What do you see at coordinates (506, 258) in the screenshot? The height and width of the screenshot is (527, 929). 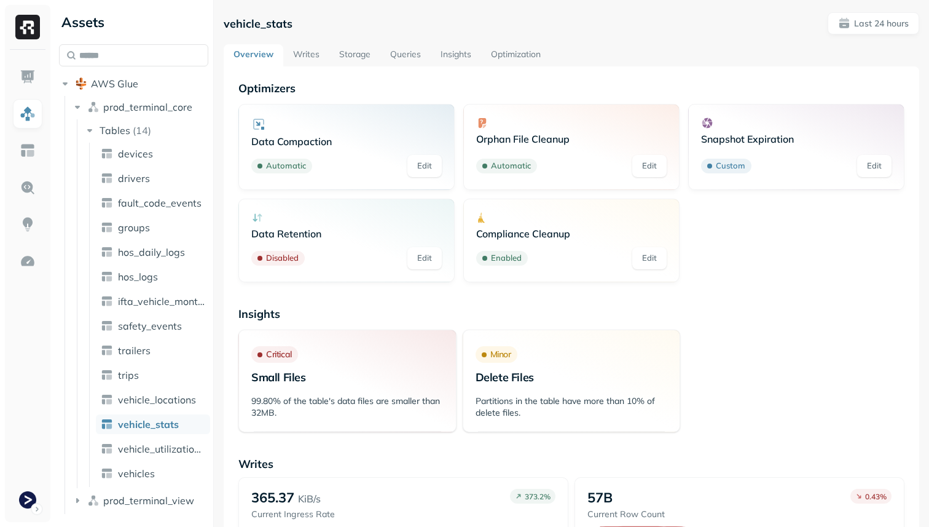 I see `p: Enabled` at bounding box center [506, 258].